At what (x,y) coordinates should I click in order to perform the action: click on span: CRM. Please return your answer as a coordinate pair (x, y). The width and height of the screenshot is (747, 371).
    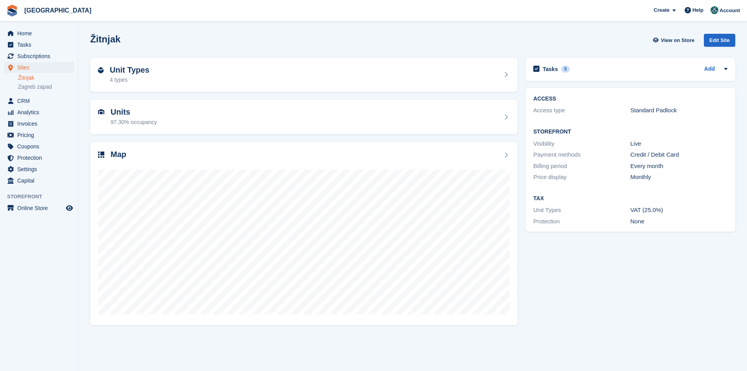
    Looking at the image, I should click on (41, 101).